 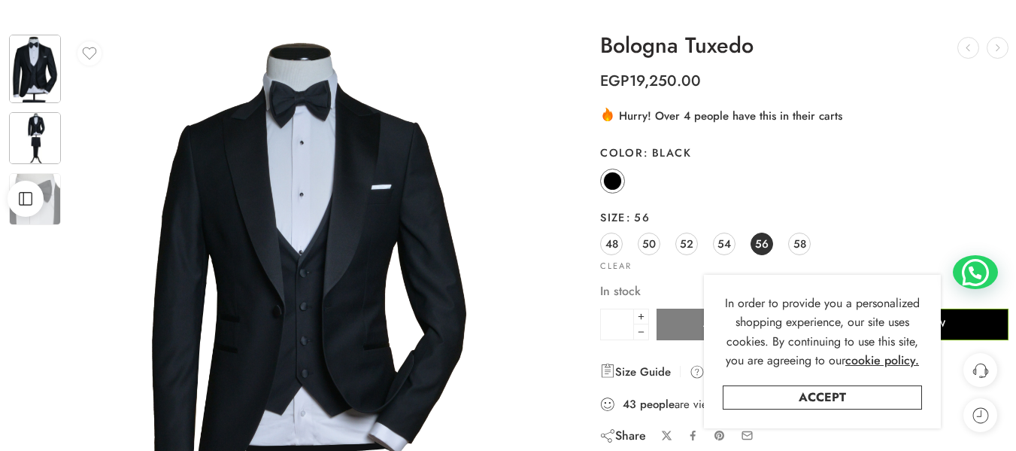 What do you see at coordinates (687, 243) in the screenshot?
I see `span: 52` at bounding box center [687, 243].